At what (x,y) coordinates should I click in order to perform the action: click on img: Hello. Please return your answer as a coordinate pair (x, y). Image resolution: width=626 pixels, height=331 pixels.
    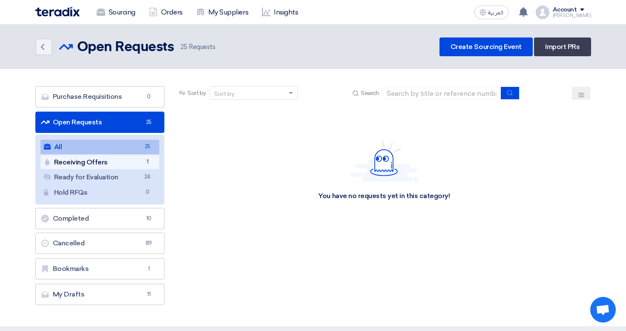
    Looking at the image, I should click on (384, 161).